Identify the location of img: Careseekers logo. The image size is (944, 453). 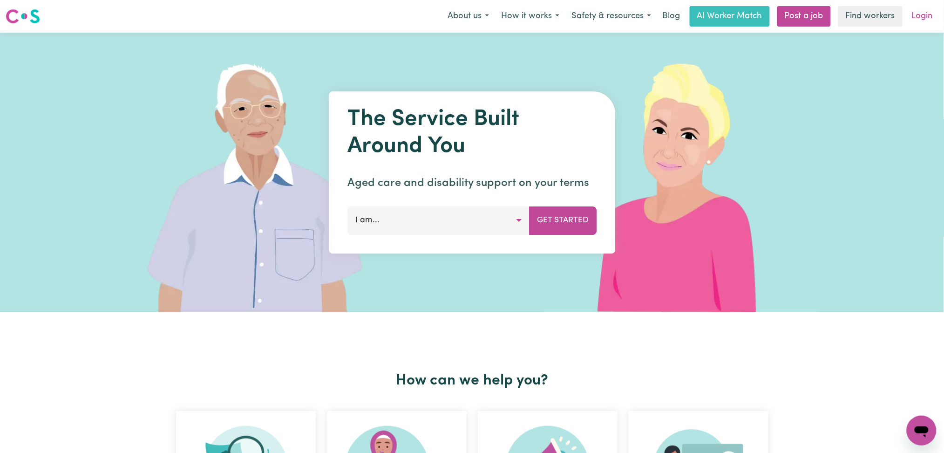
(23, 16).